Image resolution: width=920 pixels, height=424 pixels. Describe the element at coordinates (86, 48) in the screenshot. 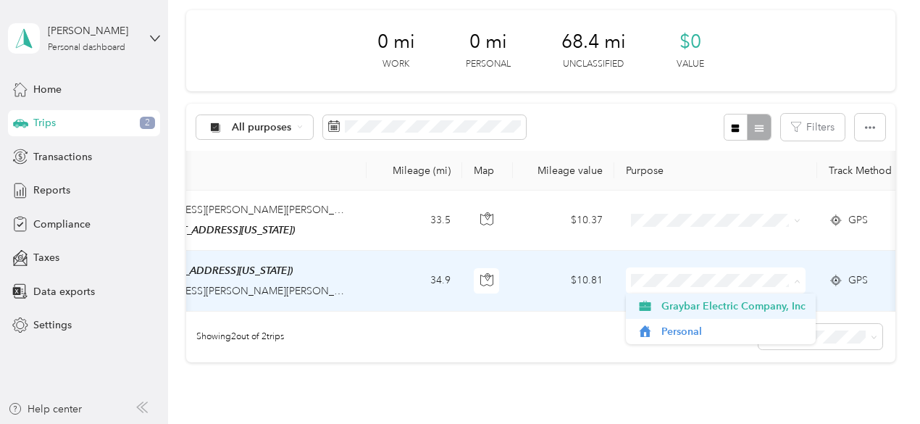

I see `div: Personal dashboard` at that location.